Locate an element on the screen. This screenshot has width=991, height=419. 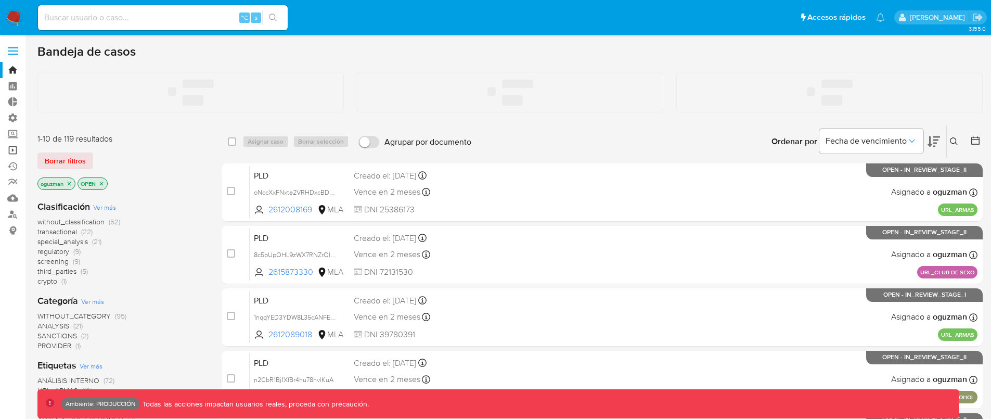
p: Todas las acciones impactan usuarios reales, proceda con precaución. is located at coordinates (254, 404).